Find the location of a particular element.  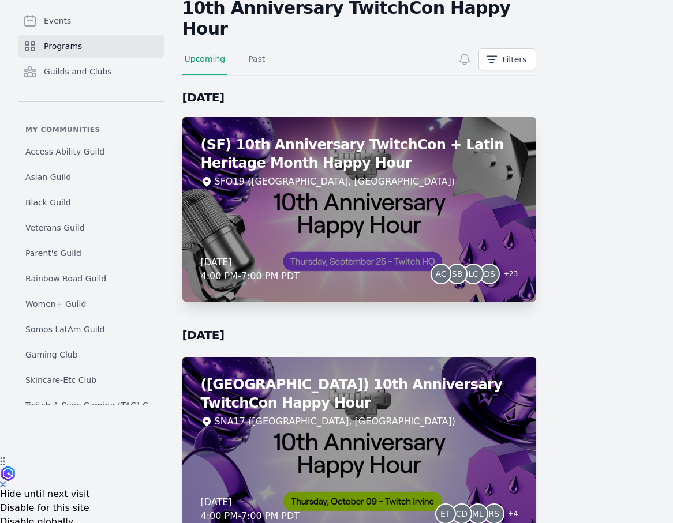

span: Skincare-Etc Club is located at coordinates (61, 380).